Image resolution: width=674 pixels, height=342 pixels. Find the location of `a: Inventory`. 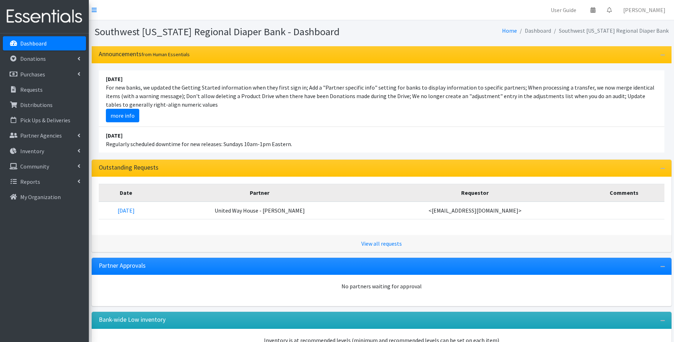

a: Inventory is located at coordinates (44, 151).